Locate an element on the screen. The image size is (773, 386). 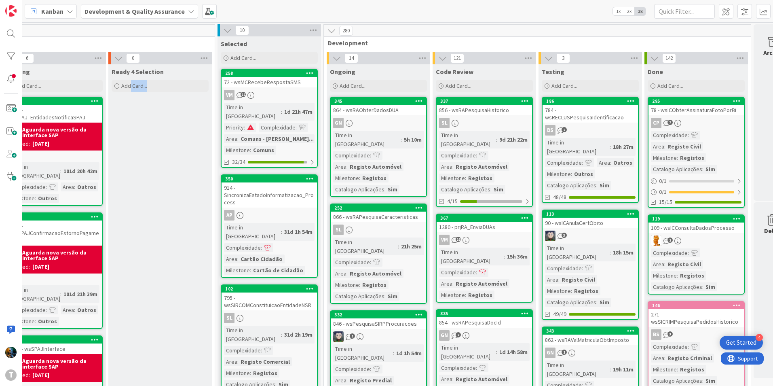
div: 113 is located at coordinates (590, 214).